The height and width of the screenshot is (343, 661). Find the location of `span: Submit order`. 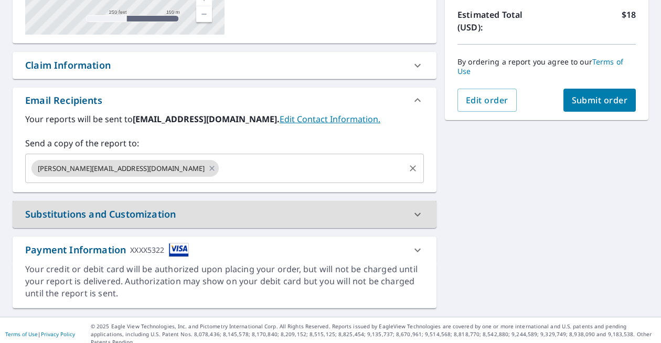

span: Submit order is located at coordinates (600, 100).